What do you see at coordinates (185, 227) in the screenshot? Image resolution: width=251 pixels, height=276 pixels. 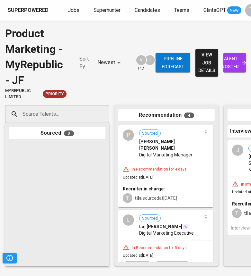 I see `img: magic_wand.svg` at bounding box center [185, 227].